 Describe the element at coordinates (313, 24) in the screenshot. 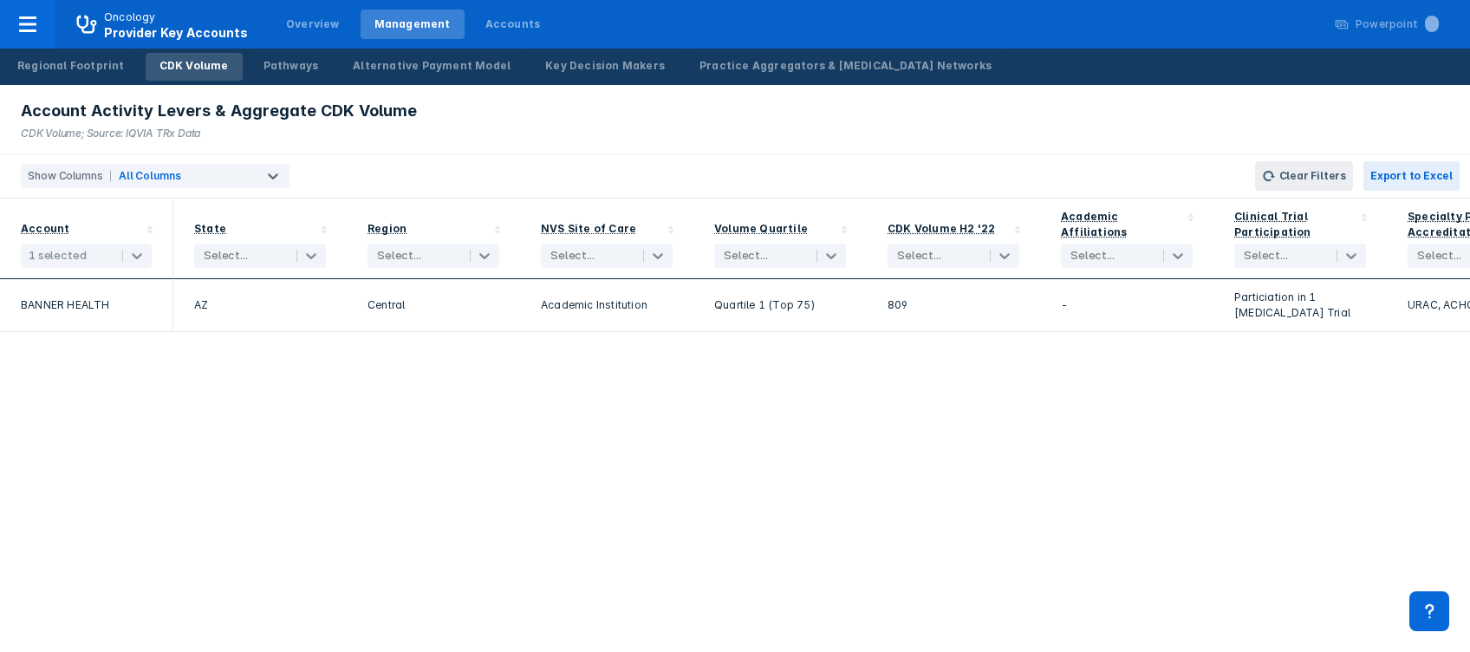

I see `a: Overview` at that location.